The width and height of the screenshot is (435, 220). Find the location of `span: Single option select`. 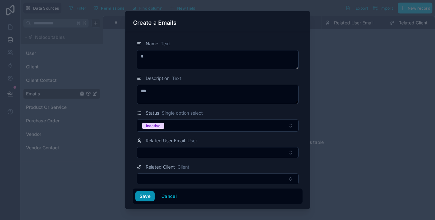

span: Single option select is located at coordinates (182, 113).